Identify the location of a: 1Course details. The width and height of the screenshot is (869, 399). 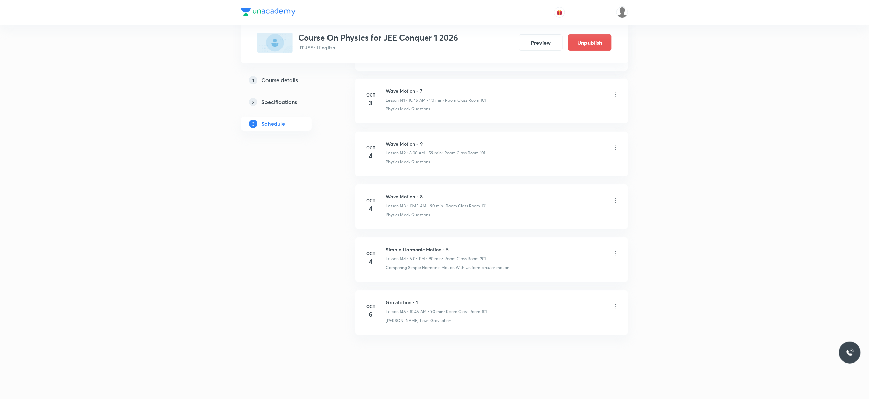
(287, 80).